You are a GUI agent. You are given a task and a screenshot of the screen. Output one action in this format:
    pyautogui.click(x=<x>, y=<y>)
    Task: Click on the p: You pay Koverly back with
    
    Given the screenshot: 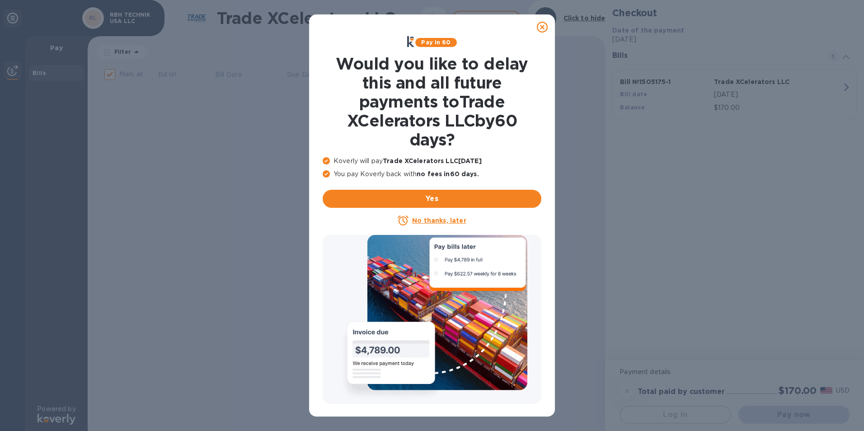 What is the action you would take?
    pyautogui.click(x=432, y=174)
    